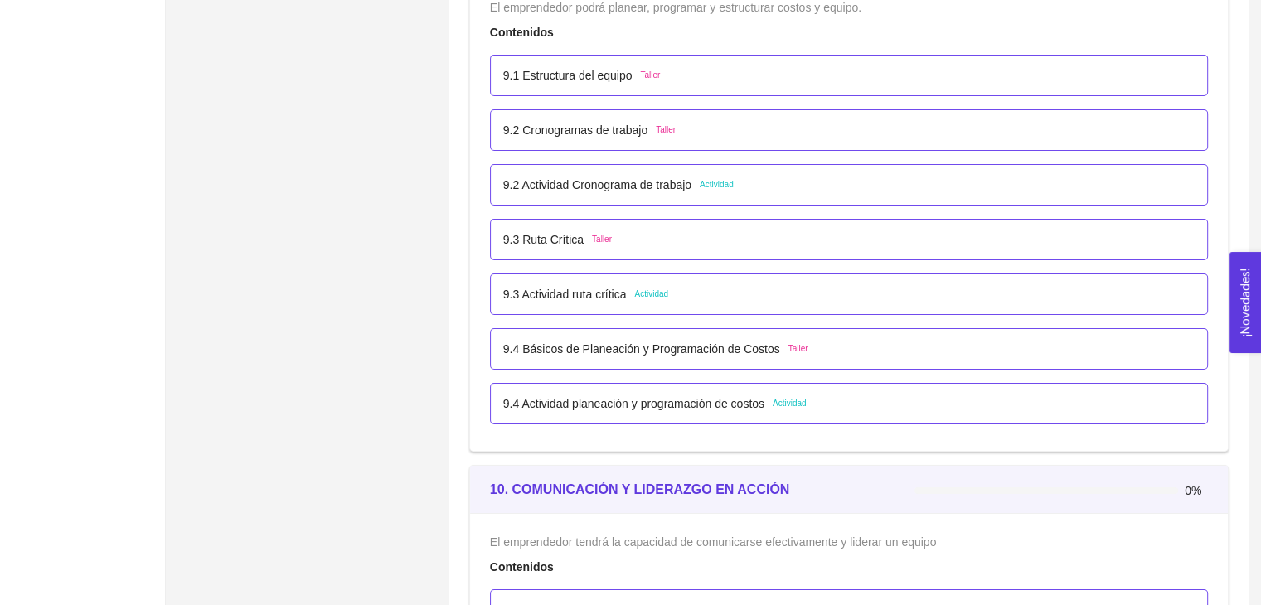 The height and width of the screenshot is (605, 1261). What do you see at coordinates (597, 185) in the screenshot?
I see `p: 9.2 Actividad Cronograma de trabajo` at bounding box center [597, 185].